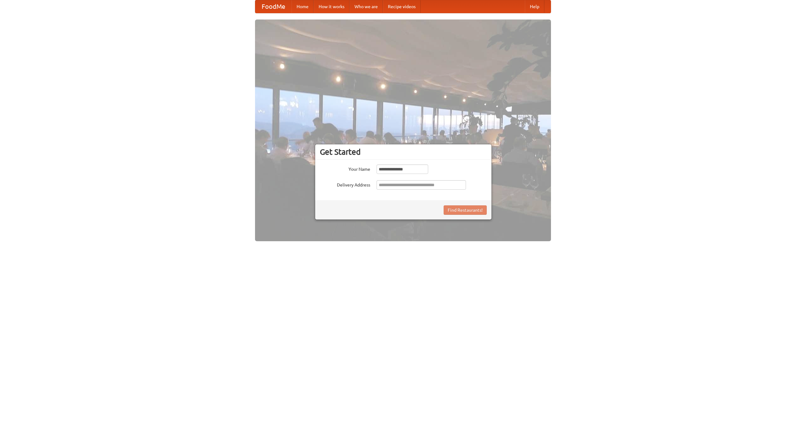  What do you see at coordinates (302, 7) in the screenshot?
I see `a: Home` at bounding box center [302, 7].